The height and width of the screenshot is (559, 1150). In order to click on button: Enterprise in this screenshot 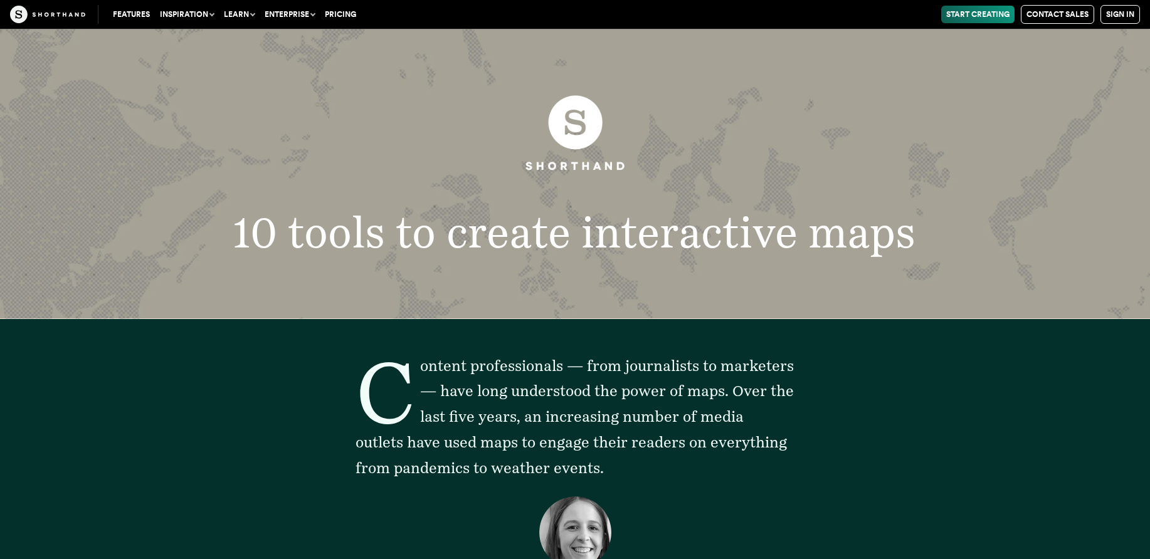, I will do `click(290, 14)`.